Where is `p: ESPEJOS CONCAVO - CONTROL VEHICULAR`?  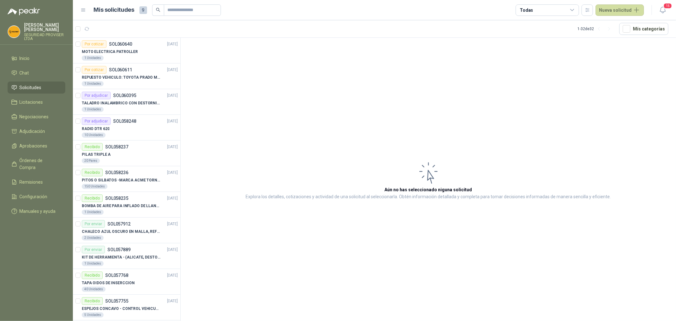 p: ESPEJOS CONCAVO - CONTROL VEHICULAR is located at coordinates (121, 308).